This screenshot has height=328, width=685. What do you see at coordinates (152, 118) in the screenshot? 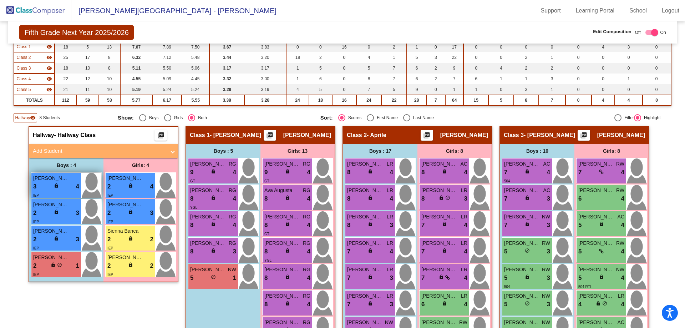
I see `div: Boys` at bounding box center [152, 118].